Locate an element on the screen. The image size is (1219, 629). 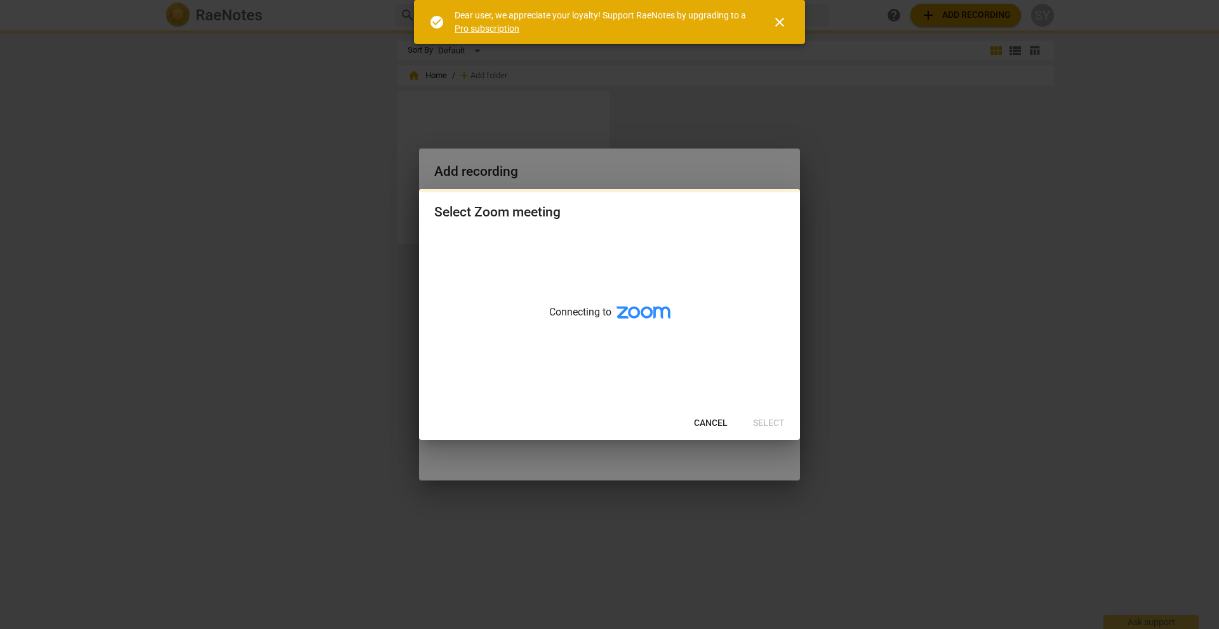
div: Select Zoom meeting is located at coordinates (497, 212).